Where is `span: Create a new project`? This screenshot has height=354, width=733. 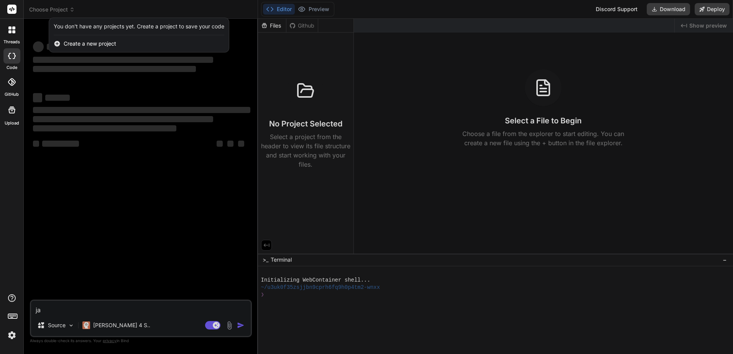 span: Create a new project is located at coordinates (90, 44).